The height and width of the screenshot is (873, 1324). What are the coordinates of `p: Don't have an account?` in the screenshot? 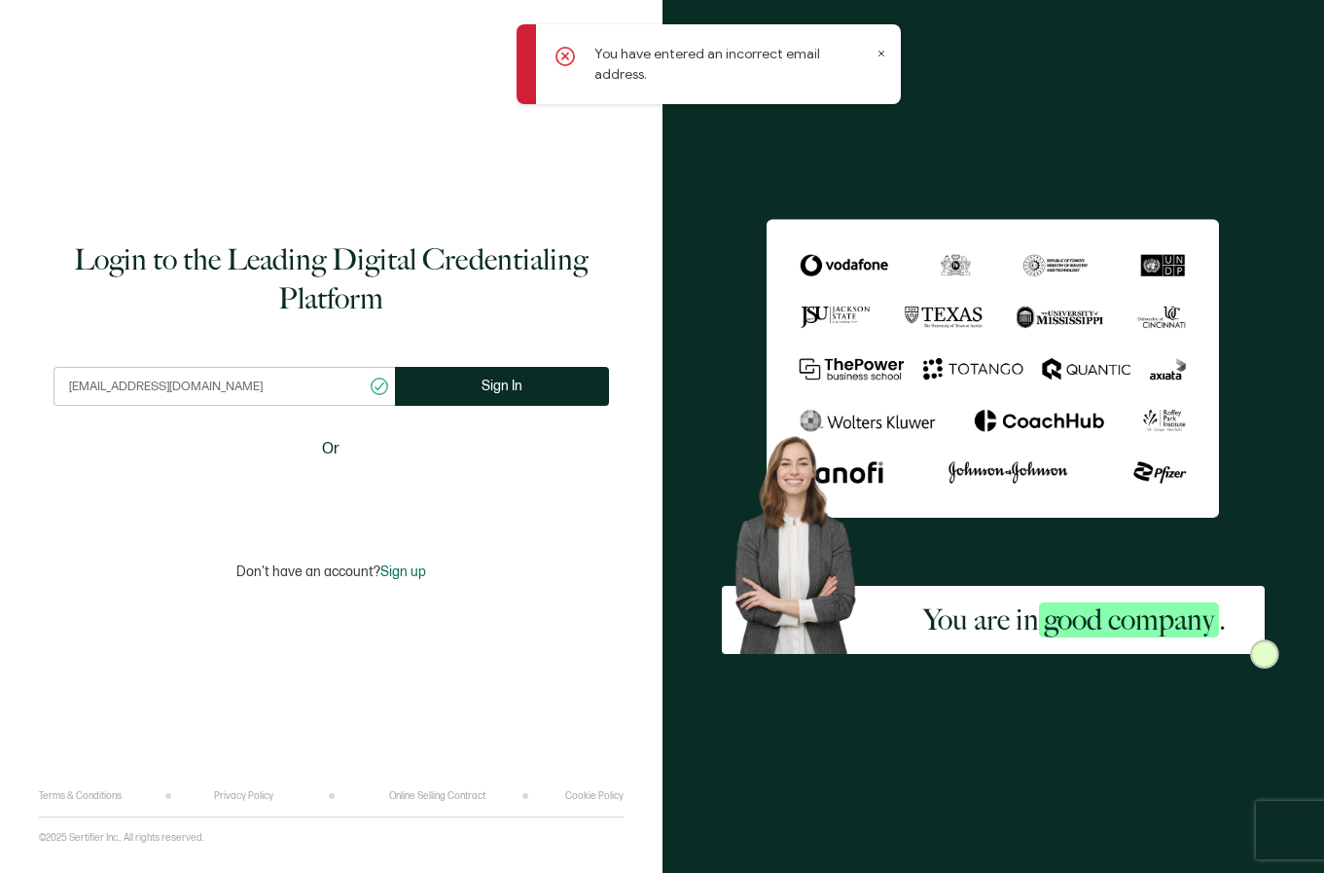 It's located at (331, 571).